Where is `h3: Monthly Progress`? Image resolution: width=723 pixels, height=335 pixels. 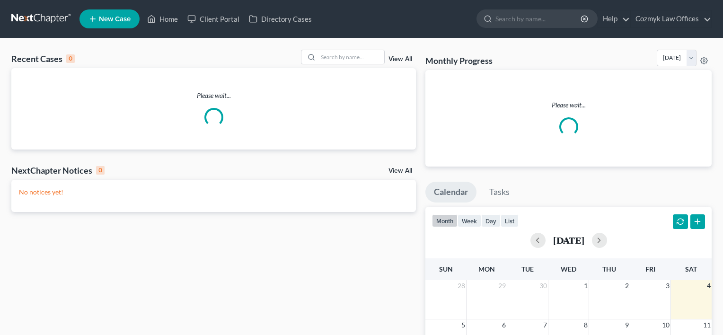
h3: Monthly Progress is located at coordinates (459, 61).